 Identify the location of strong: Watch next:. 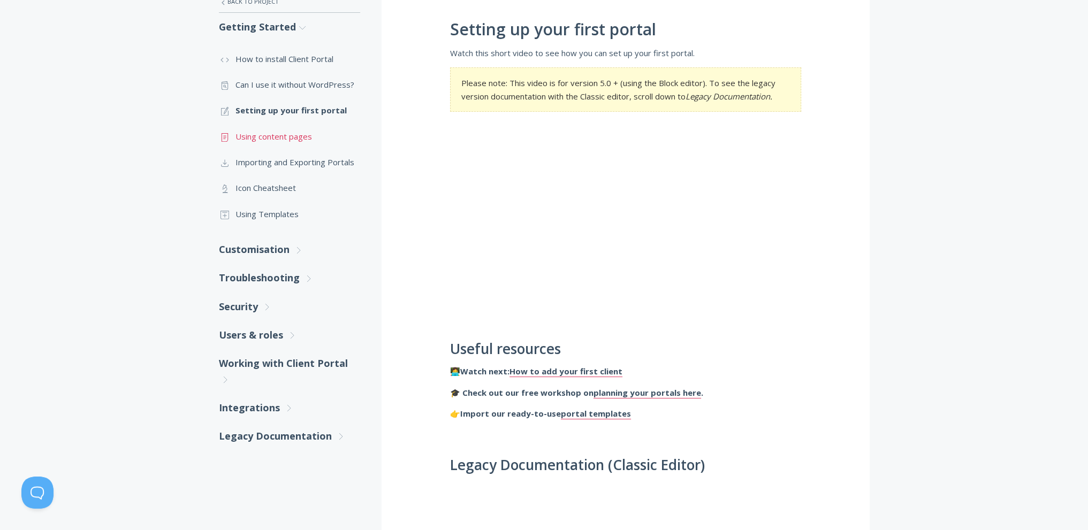
(541, 371).